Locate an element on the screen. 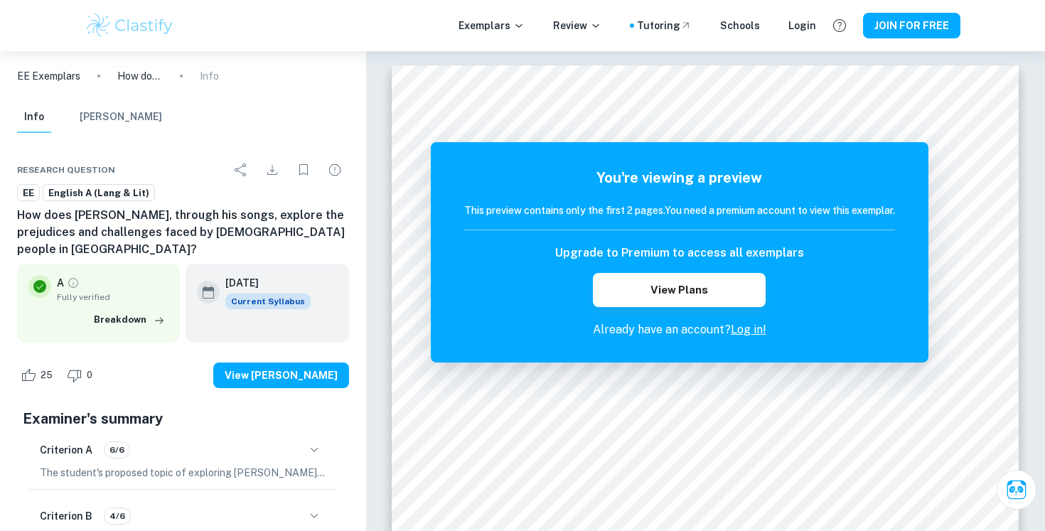 This screenshot has width=1045, height=531. h5: Examiner's summary is located at coordinates (183, 419).